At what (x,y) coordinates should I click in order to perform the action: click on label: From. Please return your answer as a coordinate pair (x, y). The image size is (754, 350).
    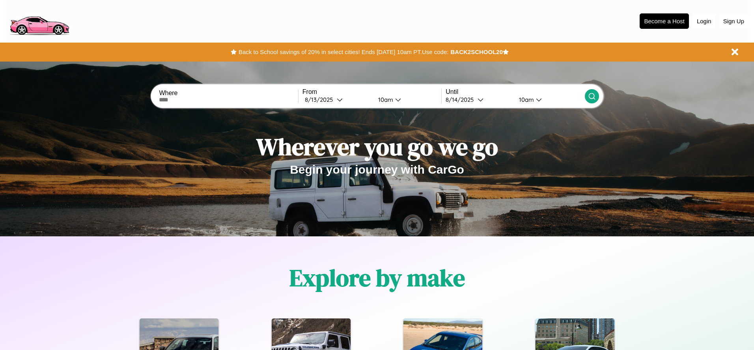
    Looking at the image, I should click on (372, 92).